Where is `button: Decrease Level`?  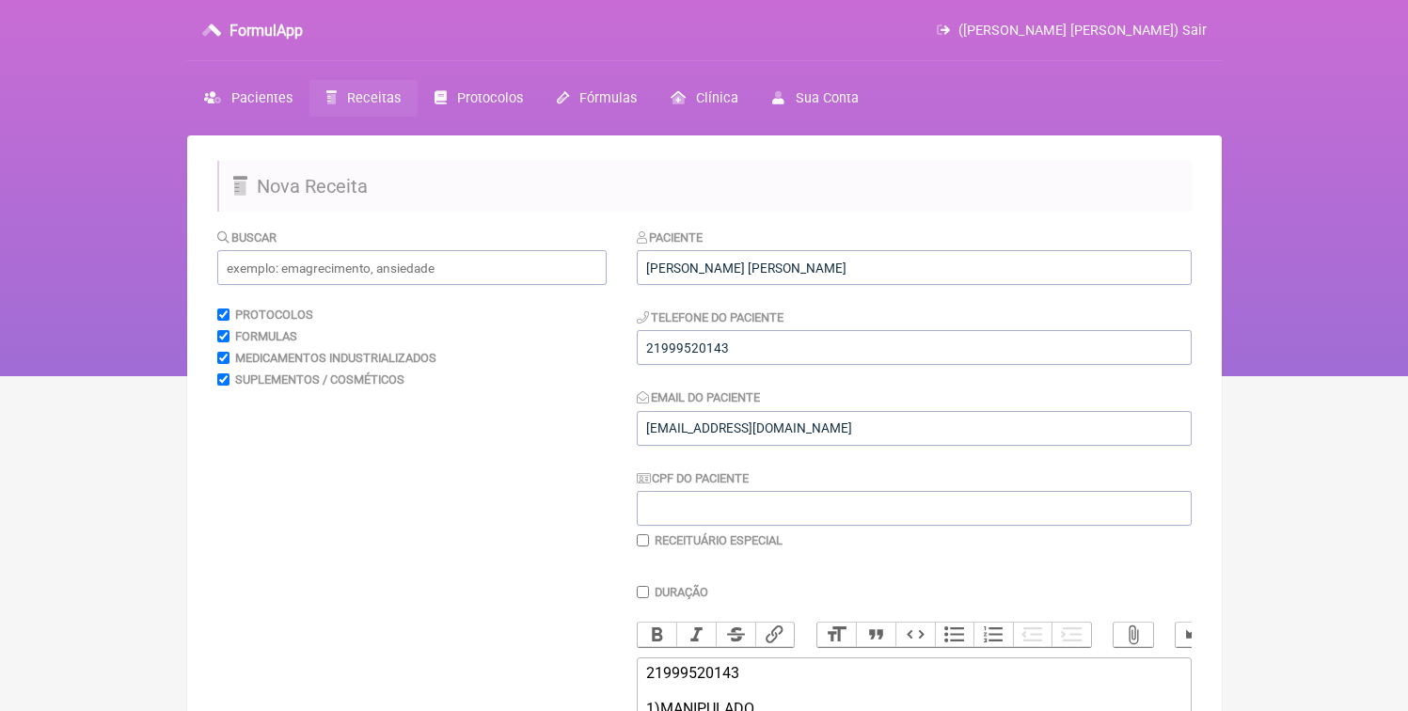
button: Decrease Level is located at coordinates (1033, 635).